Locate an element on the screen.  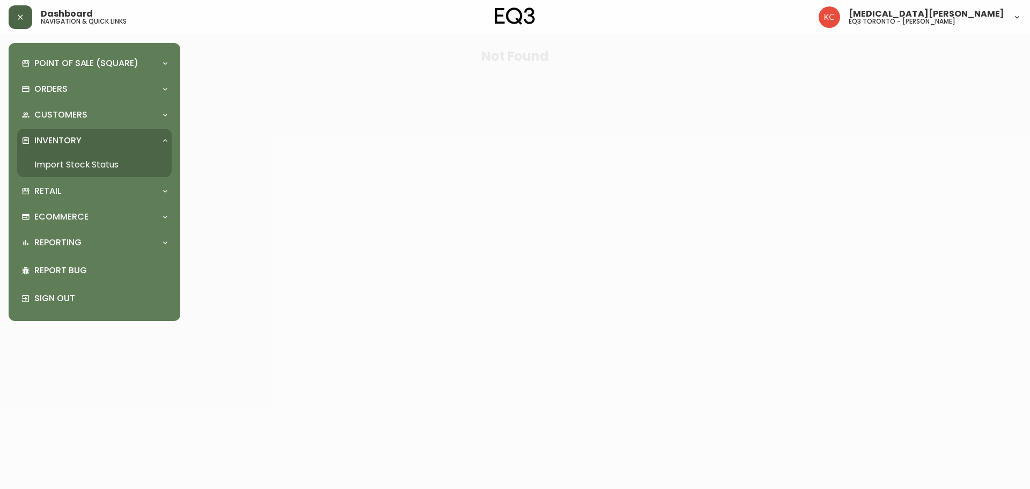
p: Orders is located at coordinates (51, 89).